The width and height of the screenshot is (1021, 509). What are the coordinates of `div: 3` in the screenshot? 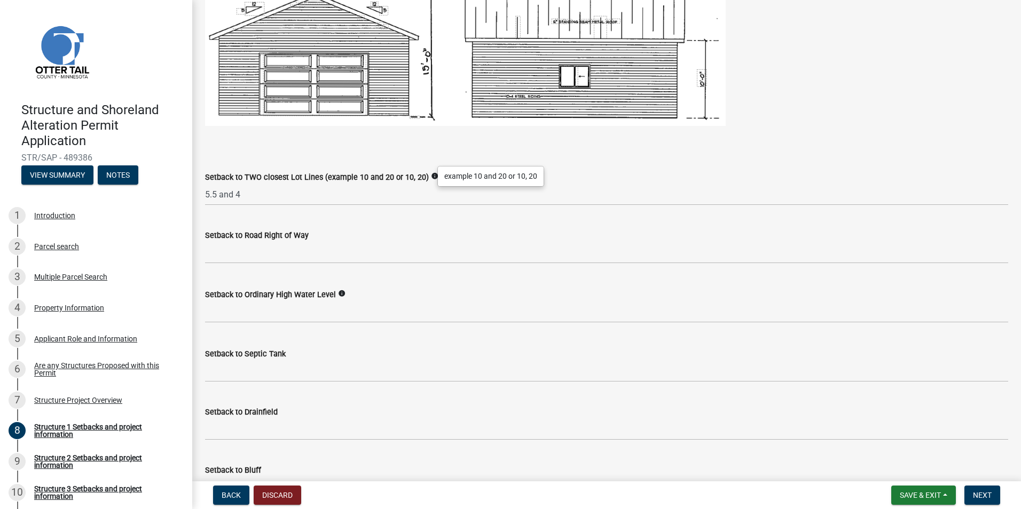 It's located at (17, 277).